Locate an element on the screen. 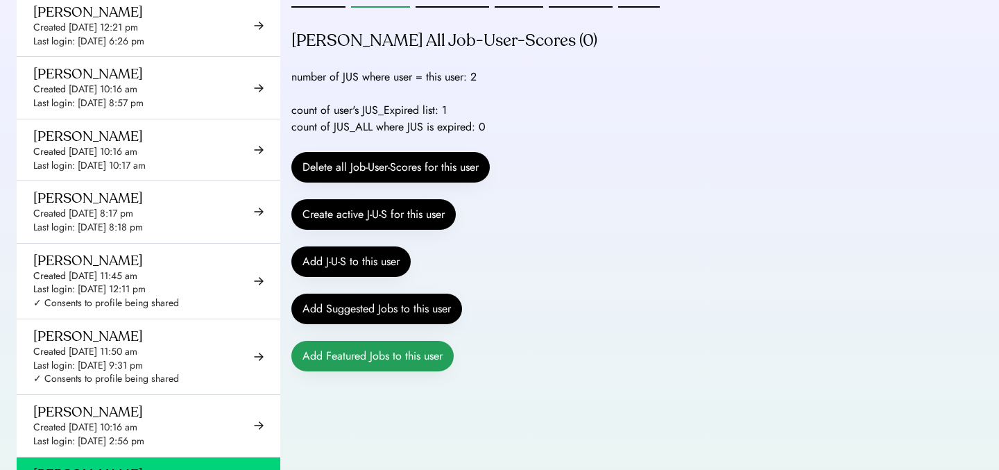 Image resolution: width=999 pixels, height=470 pixels. button: Create active J-U-S for this user is located at coordinates (373, 214).